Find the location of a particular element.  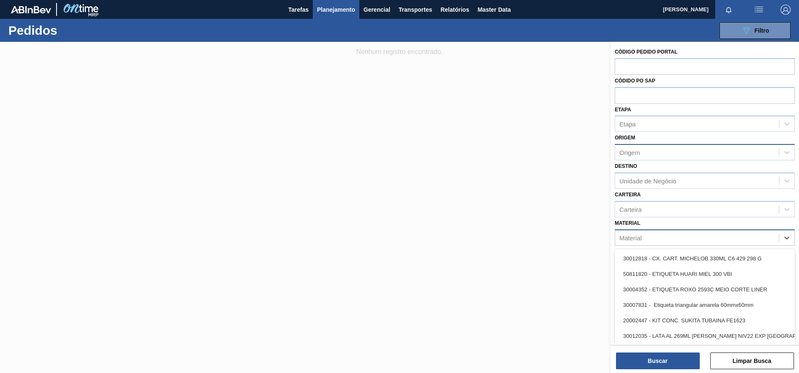

label: Carteira is located at coordinates (628, 195).